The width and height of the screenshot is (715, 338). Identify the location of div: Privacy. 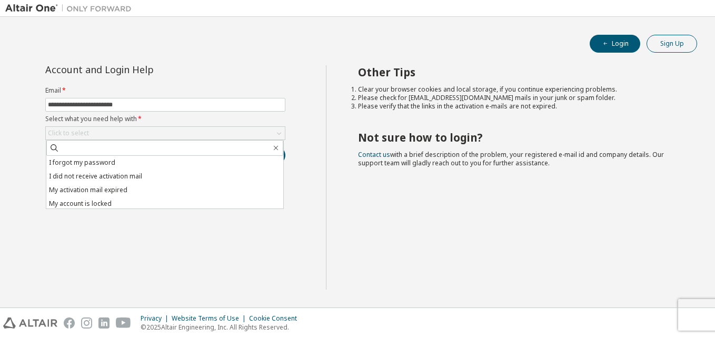
(156, 319).